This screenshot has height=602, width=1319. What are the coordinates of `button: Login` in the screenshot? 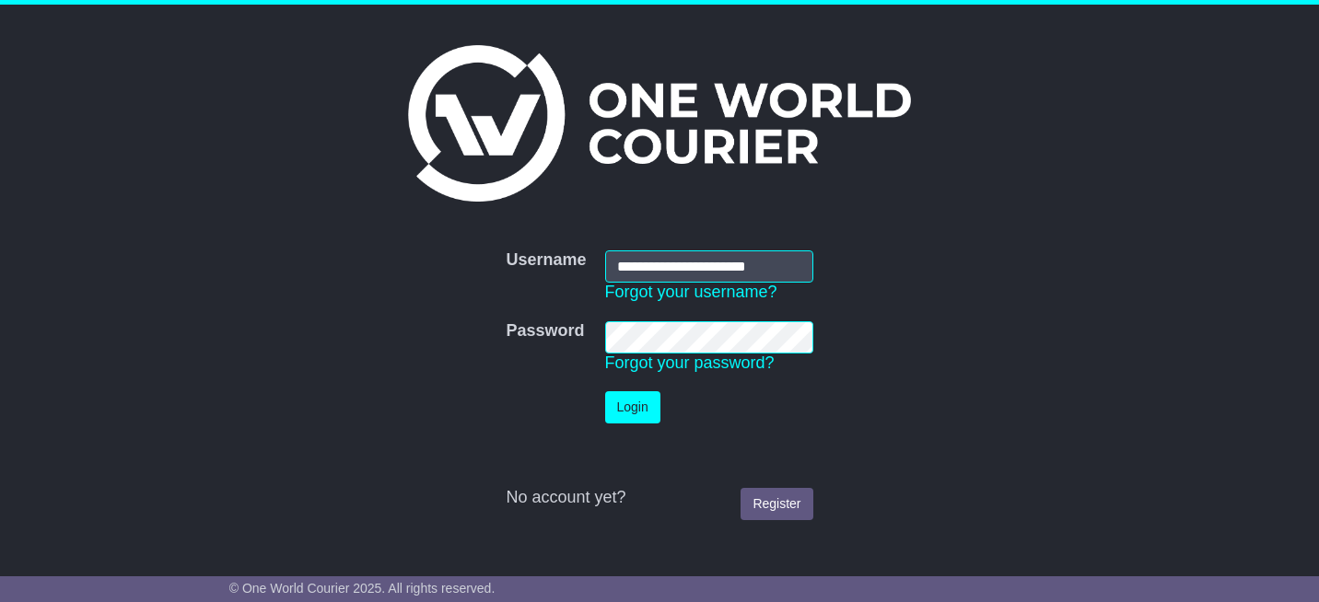 It's located at (633, 407).